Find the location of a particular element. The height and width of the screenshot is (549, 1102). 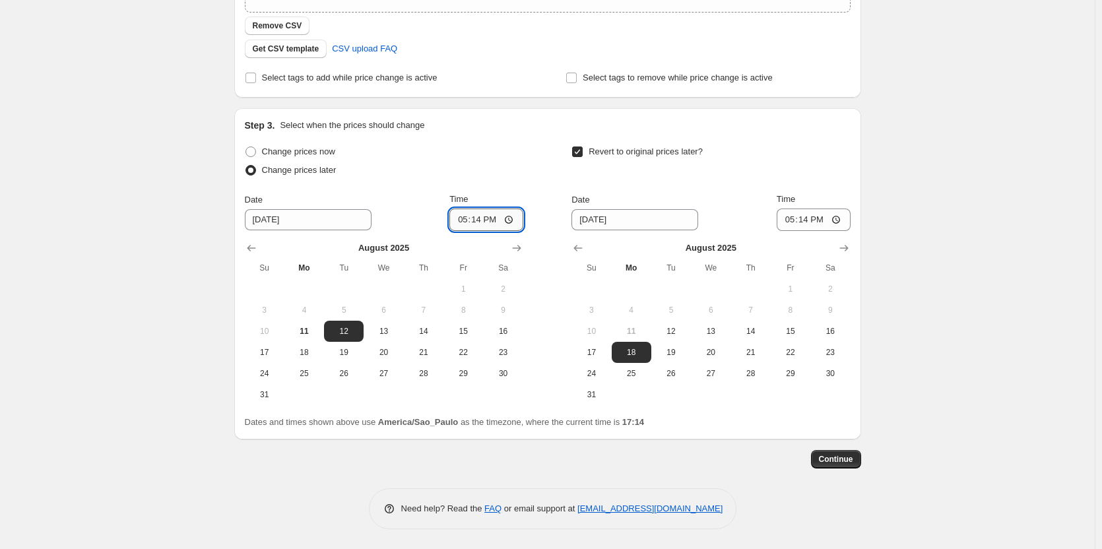

span: Dates and times shown above use as the timezone, where the current time is is located at coordinates (445, 422).